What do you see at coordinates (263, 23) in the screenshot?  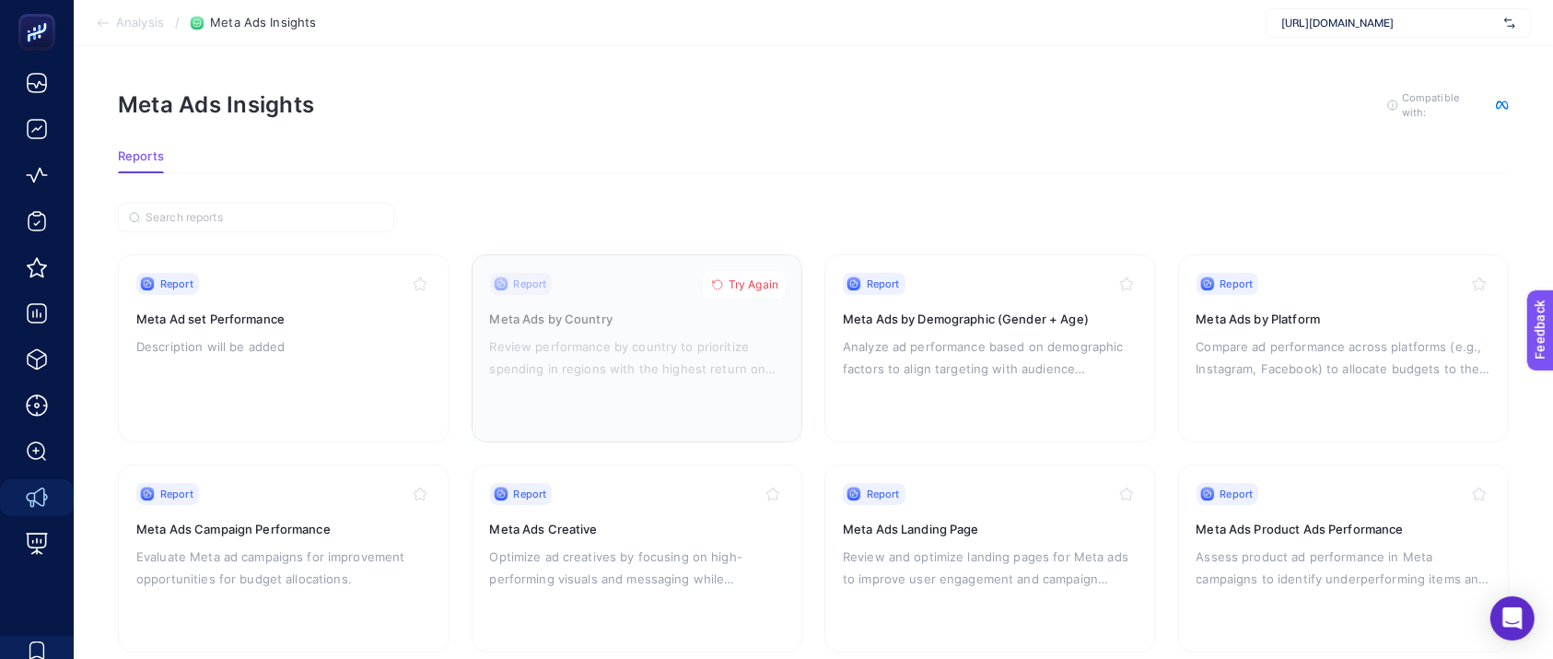 I see `span: Meta Ads Insights` at bounding box center [263, 23].